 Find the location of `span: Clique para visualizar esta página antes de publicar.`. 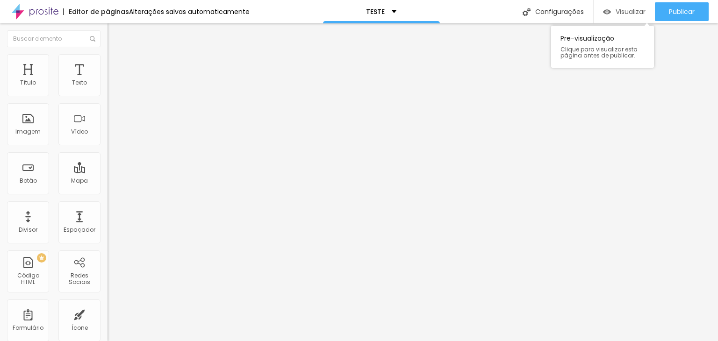

span: Clique para visualizar esta página antes de publicar. is located at coordinates (602, 52).